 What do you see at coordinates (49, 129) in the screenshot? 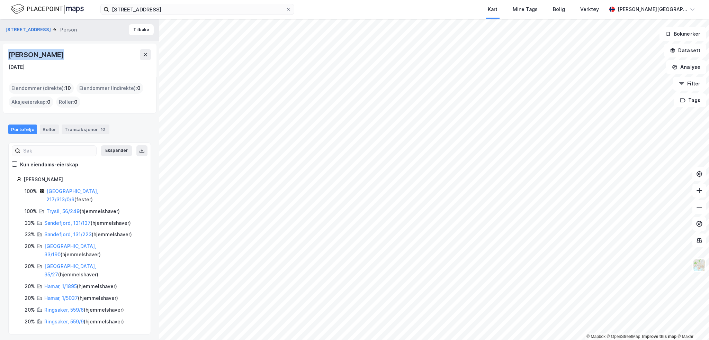
I see `div: Roller` at bounding box center [49, 129].